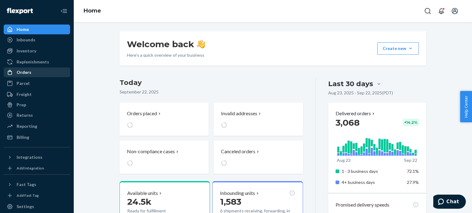  I want to click on a: Settings, so click(37, 207).